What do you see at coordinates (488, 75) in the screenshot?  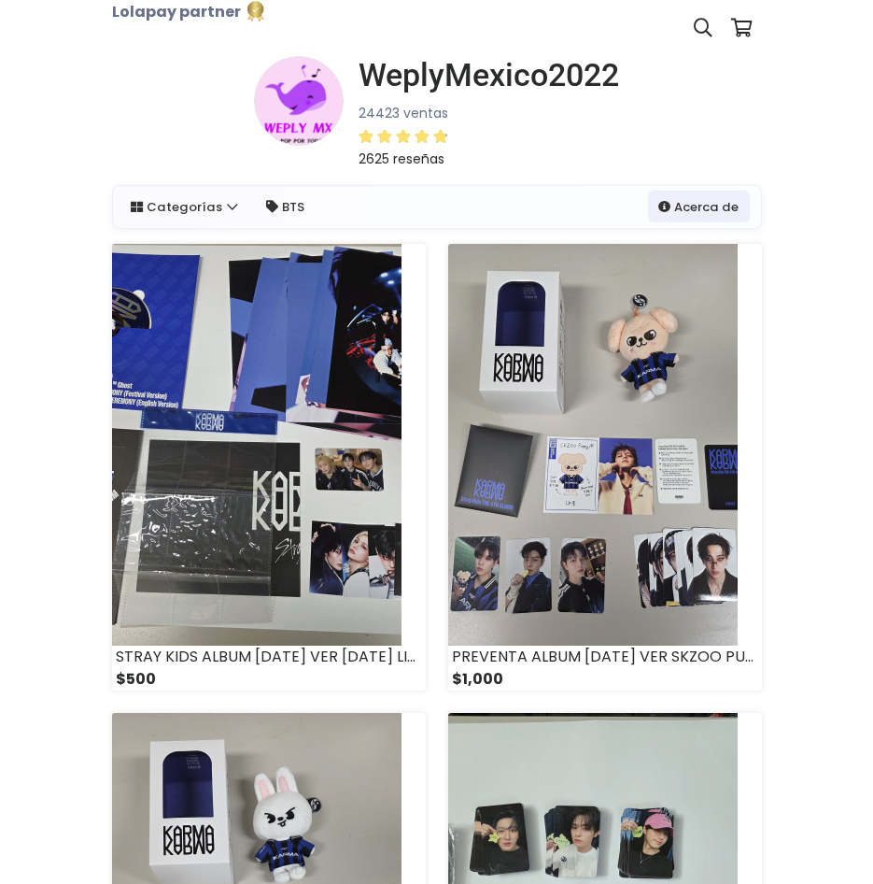 I see `h1: WeplyMexico2022` at bounding box center [488, 75].